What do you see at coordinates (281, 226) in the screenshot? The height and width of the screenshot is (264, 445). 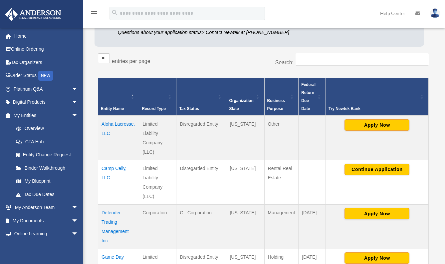 I see `td: Management` at bounding box center [281, 226].